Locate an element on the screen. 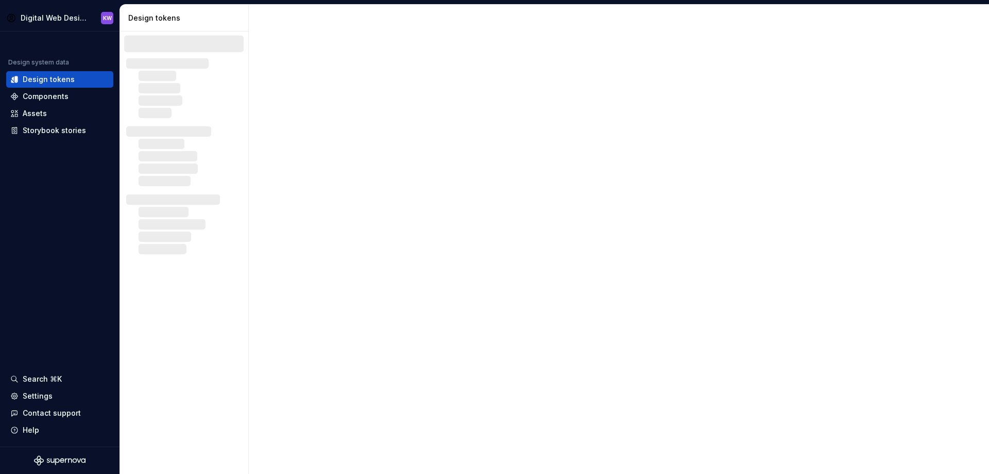 The image size is (989, 474). a: Settings is located at coordinates (60, 396).